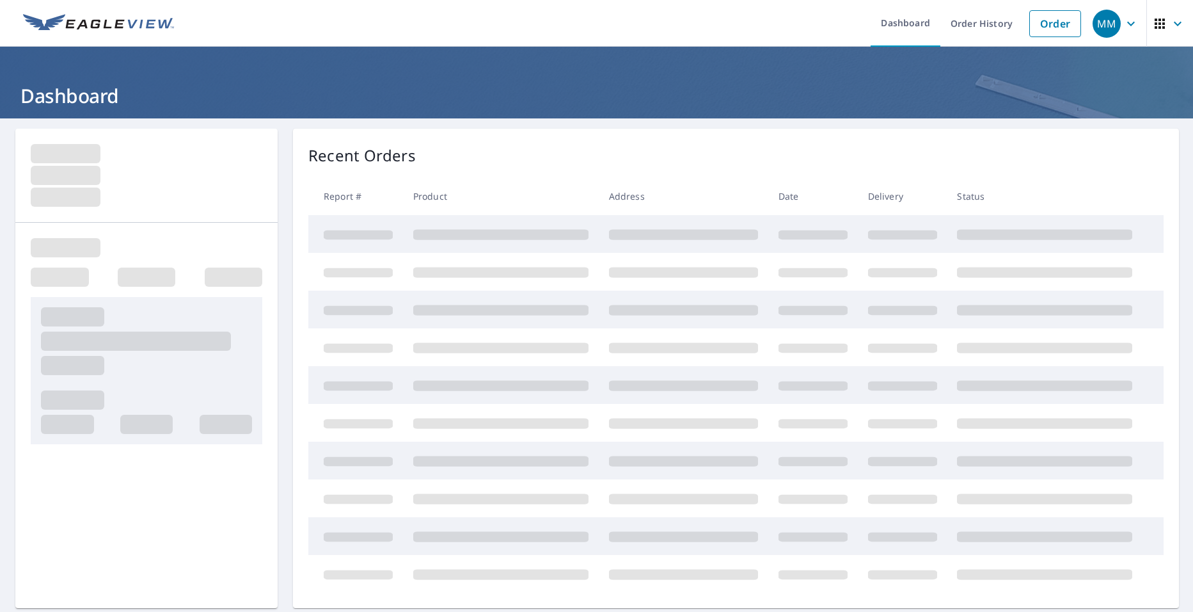 The height and width of the screenshot is (612, 1193). What do you see at coordinates (1107, 24) in the screenshot?
I see `div: MM` at bounding box center [1107, 24].